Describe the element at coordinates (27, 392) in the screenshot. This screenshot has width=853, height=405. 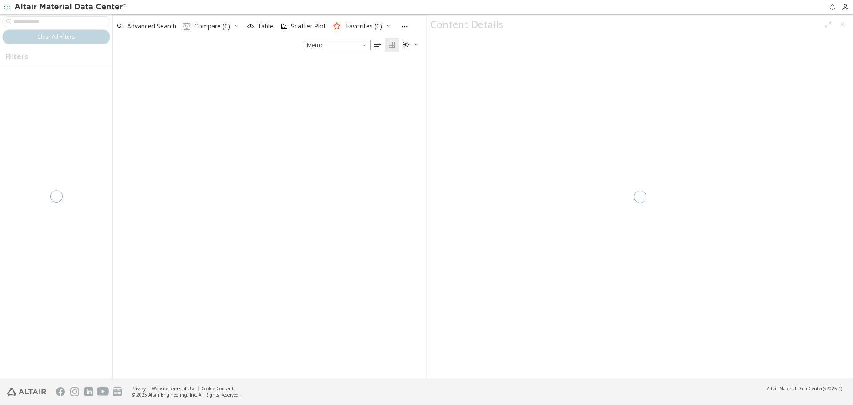
I see `img: Altair Engineering` at that location.